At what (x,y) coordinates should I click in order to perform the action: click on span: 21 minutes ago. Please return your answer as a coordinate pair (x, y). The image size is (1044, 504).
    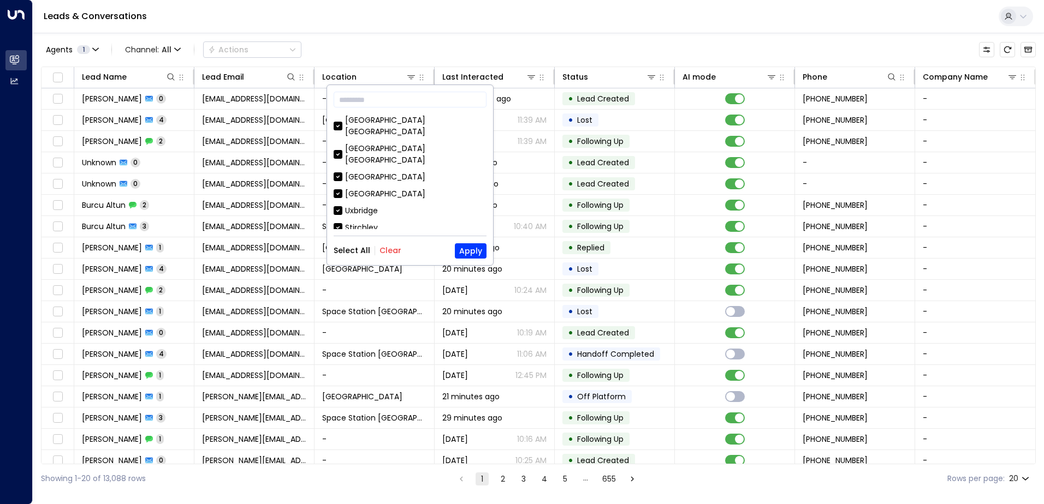
    Looking at the image, I should click on (471, 397).